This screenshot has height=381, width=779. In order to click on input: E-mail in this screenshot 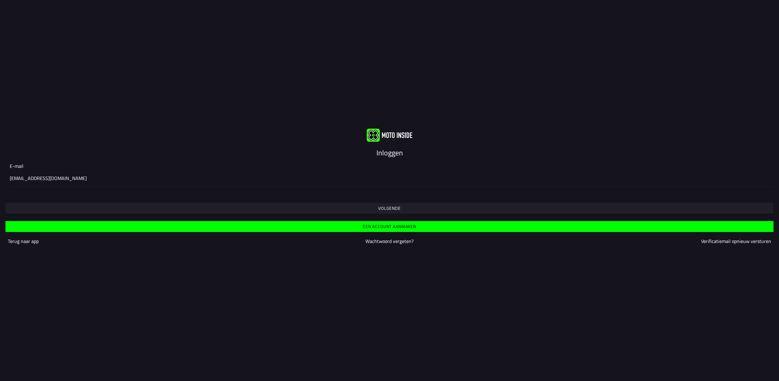, I will do `click(390, 178)`.